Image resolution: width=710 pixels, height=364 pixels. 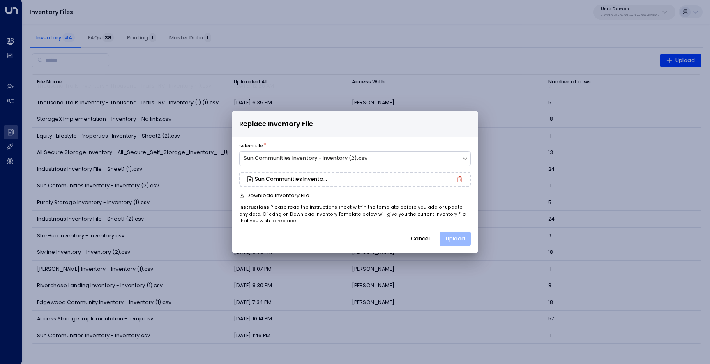 I want to click on button: Upload, so click(x=456, y=239).